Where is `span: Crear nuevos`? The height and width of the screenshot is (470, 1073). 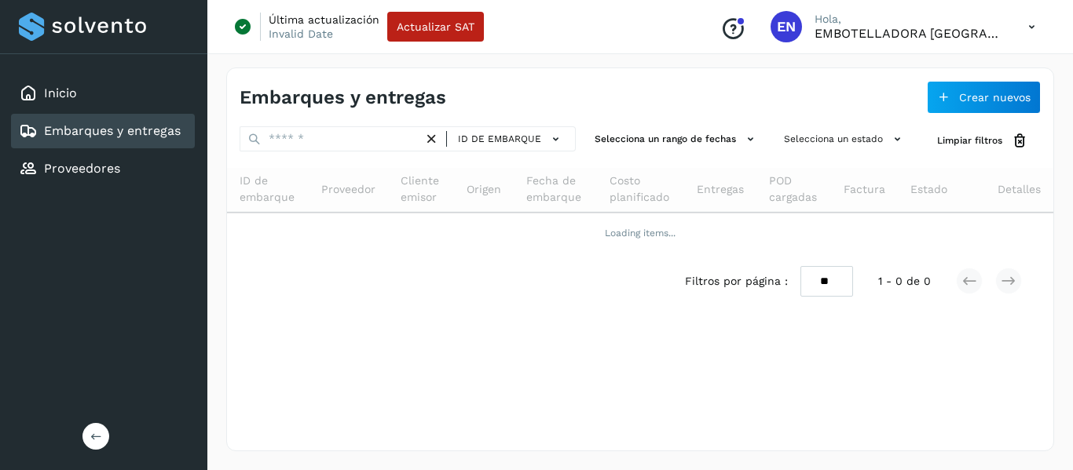
span: Crear nuevos is located at coordinates (994, 97).